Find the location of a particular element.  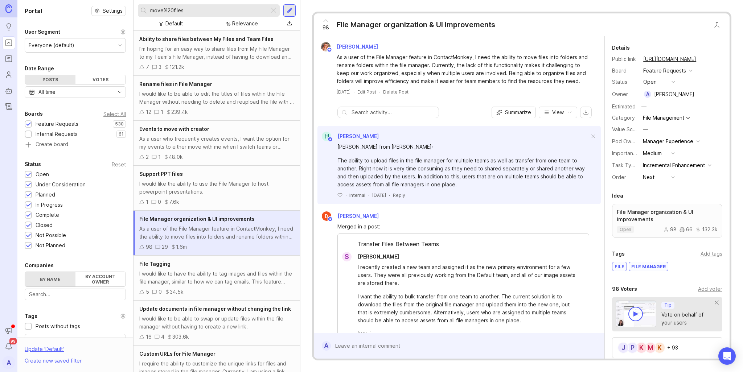

div: Estimated is located at coordinates (624, 107).